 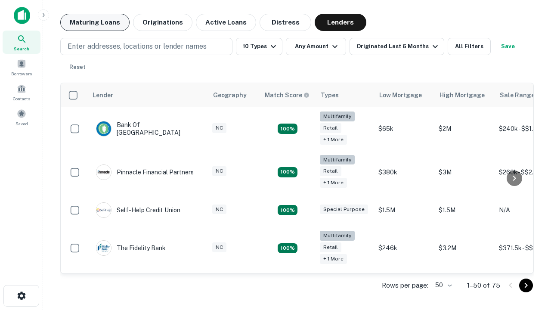 What do you see at coordinates (517, 95) in the screenshot?
I see `div: Sale Range` at bounding box center [517, 95].